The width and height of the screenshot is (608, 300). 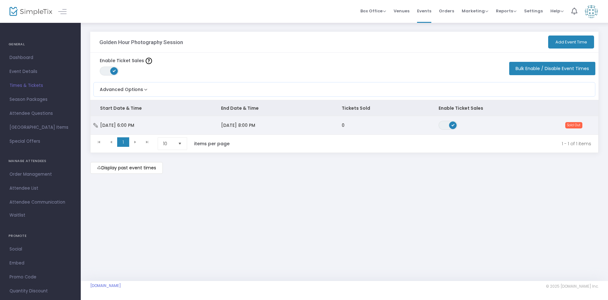 What do you see at coordinates (417, 144) in the screenshot?
I see `kendo-pager-info: 1 - 1 of 1 items` at bounding box center [417, 144].